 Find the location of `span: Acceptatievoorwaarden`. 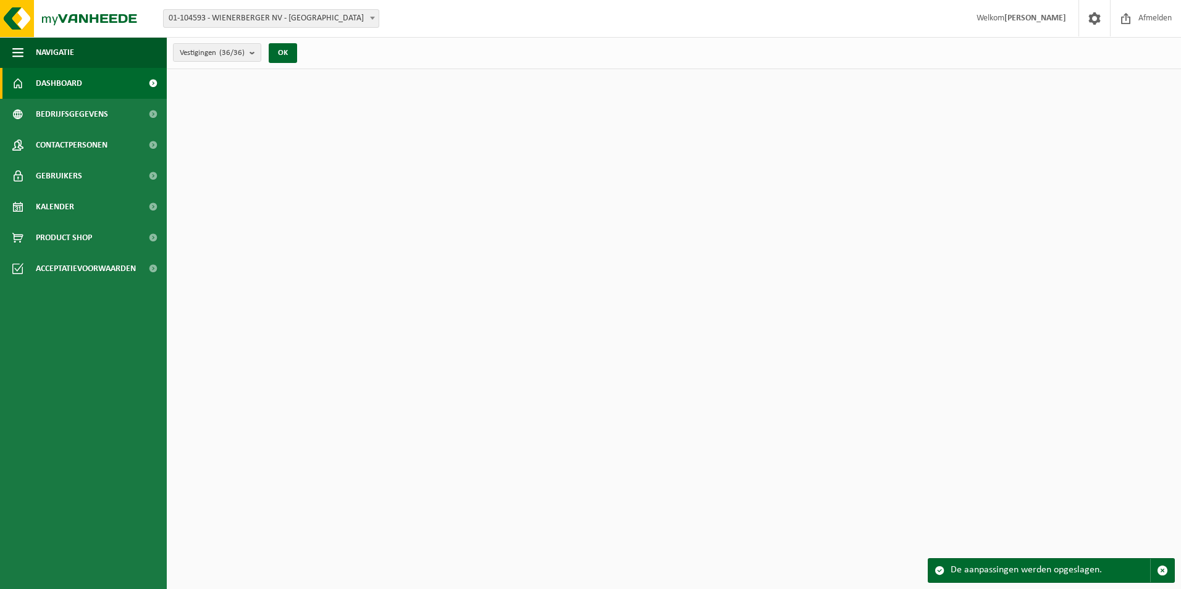

span: Acceptatievoorwaarden is located at coordinates (86, 269).